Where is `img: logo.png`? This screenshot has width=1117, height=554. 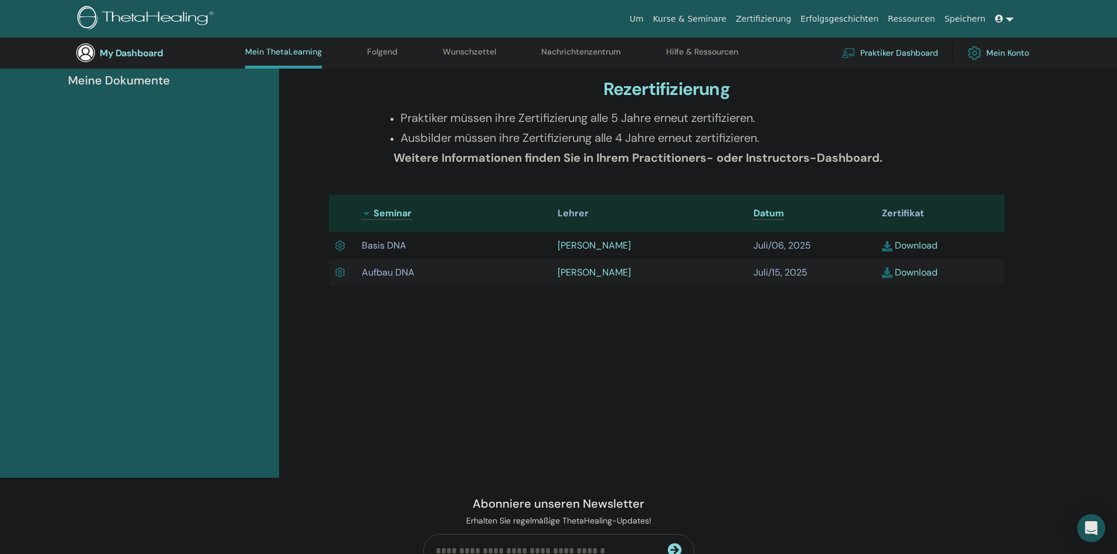
img: logo.png is located at coordinates (147, 19).